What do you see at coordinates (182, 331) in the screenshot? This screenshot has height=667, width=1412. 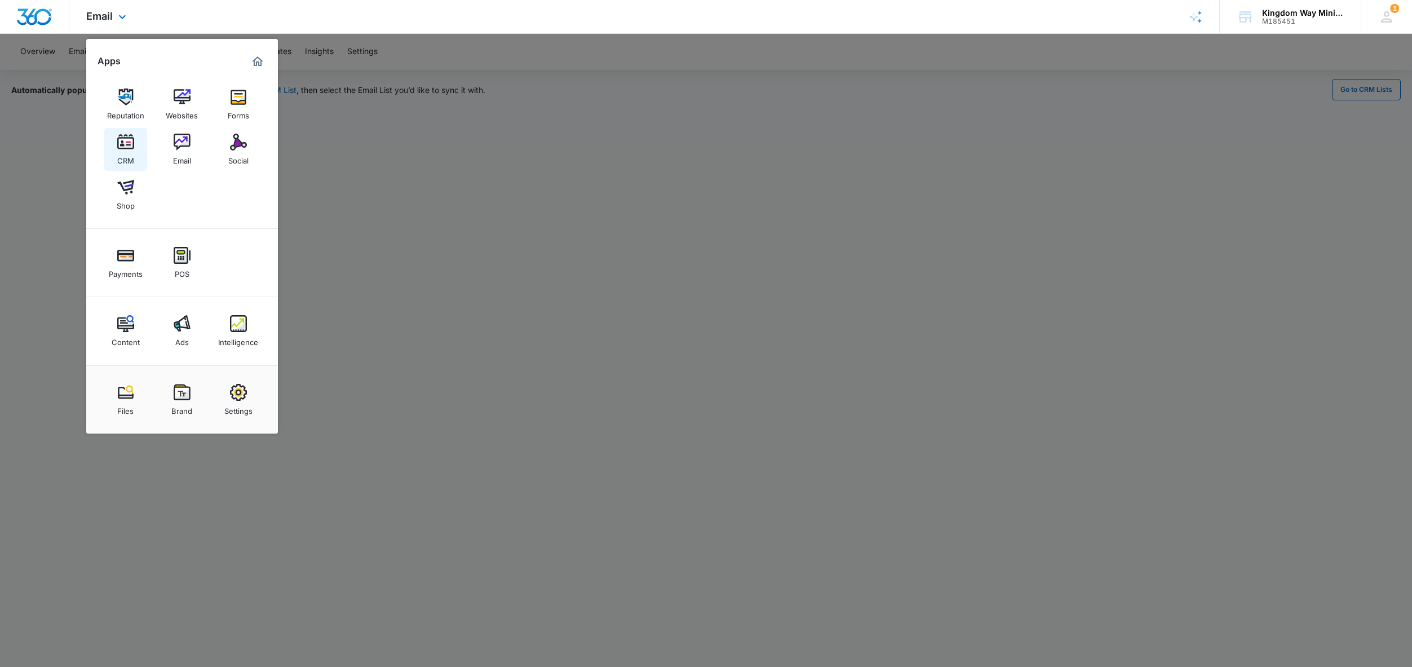 I see `a: Ads` at bounding box center [182, 331].